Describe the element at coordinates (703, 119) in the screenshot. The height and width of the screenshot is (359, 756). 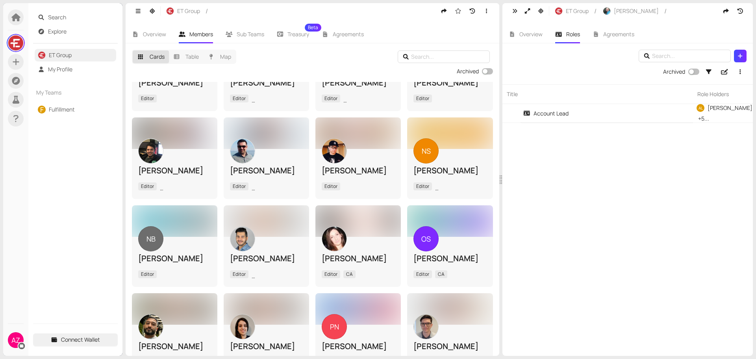
I see `div: + 5 ...` at that location.